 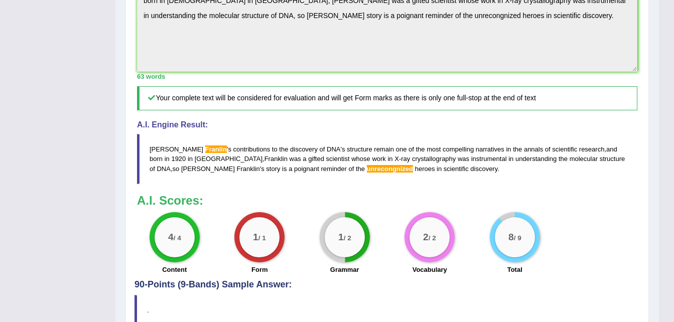 I want to click on span: so, so click(x=176, y=169).